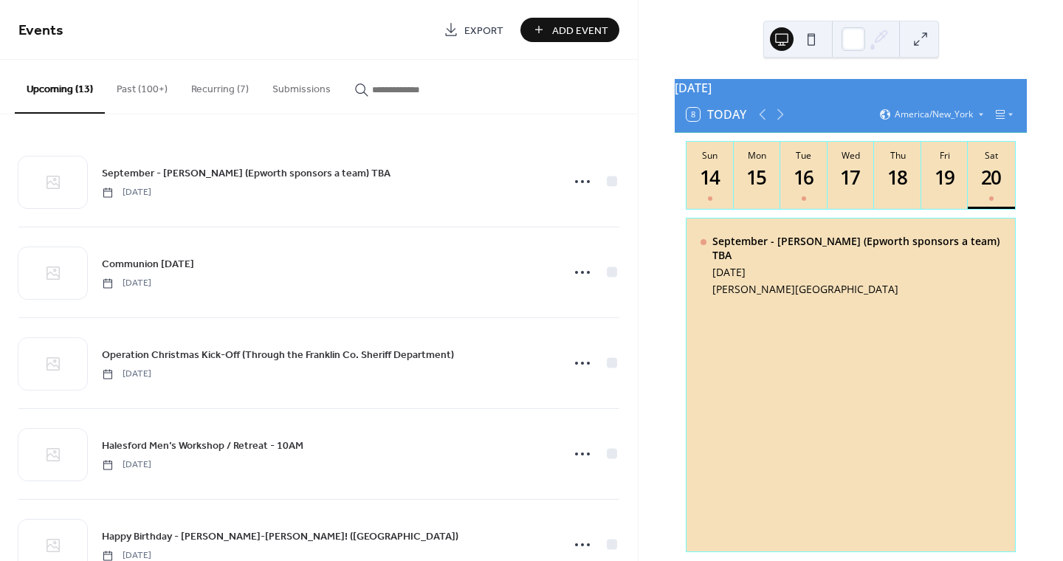  I want to click on button: Recurring (7), so click(220, 86).